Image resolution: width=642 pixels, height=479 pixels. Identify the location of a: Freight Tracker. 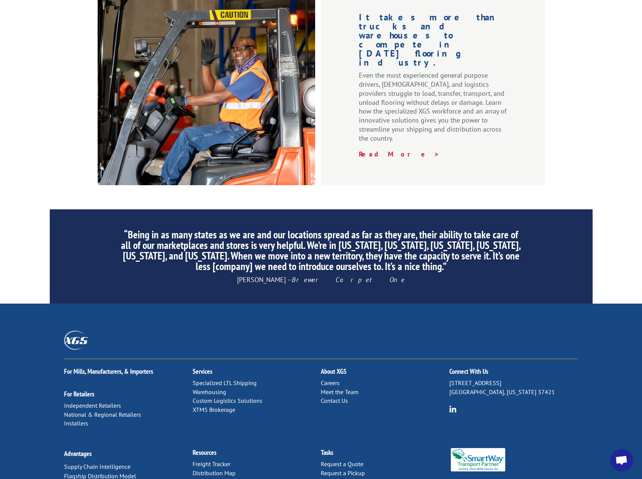
(212, 464).